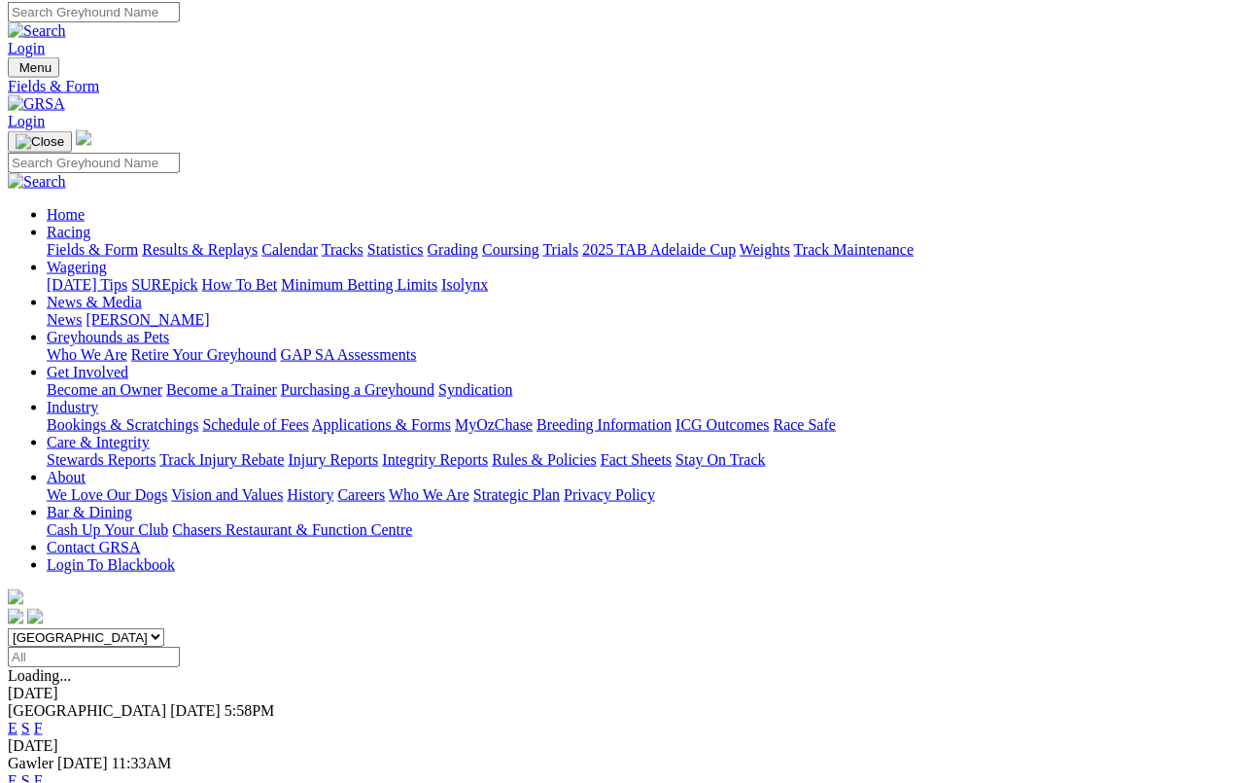  What do you see at coordinates (111, 564) in the screenshot?
I see `a: Login To Blackbook` at bounding box center [111, 564].